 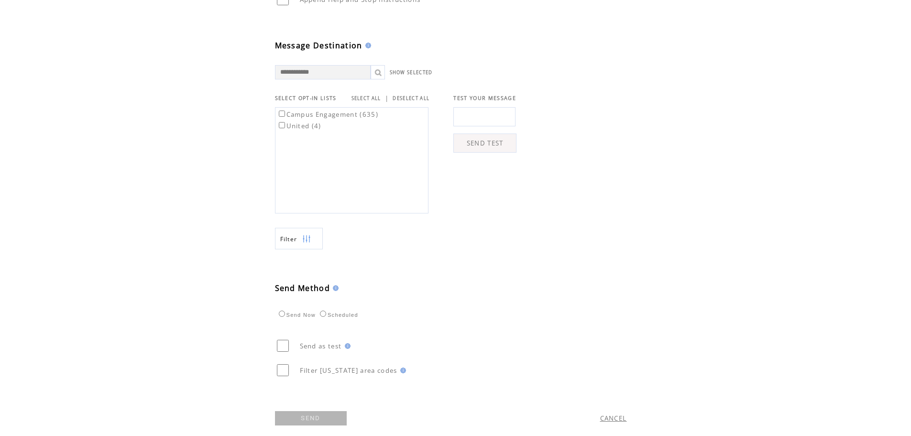 What do you see at coordinates (485, 98) in the screenshot?
I see `span: TEST YOUR MESSAGE` at bounding box center [485, 98].